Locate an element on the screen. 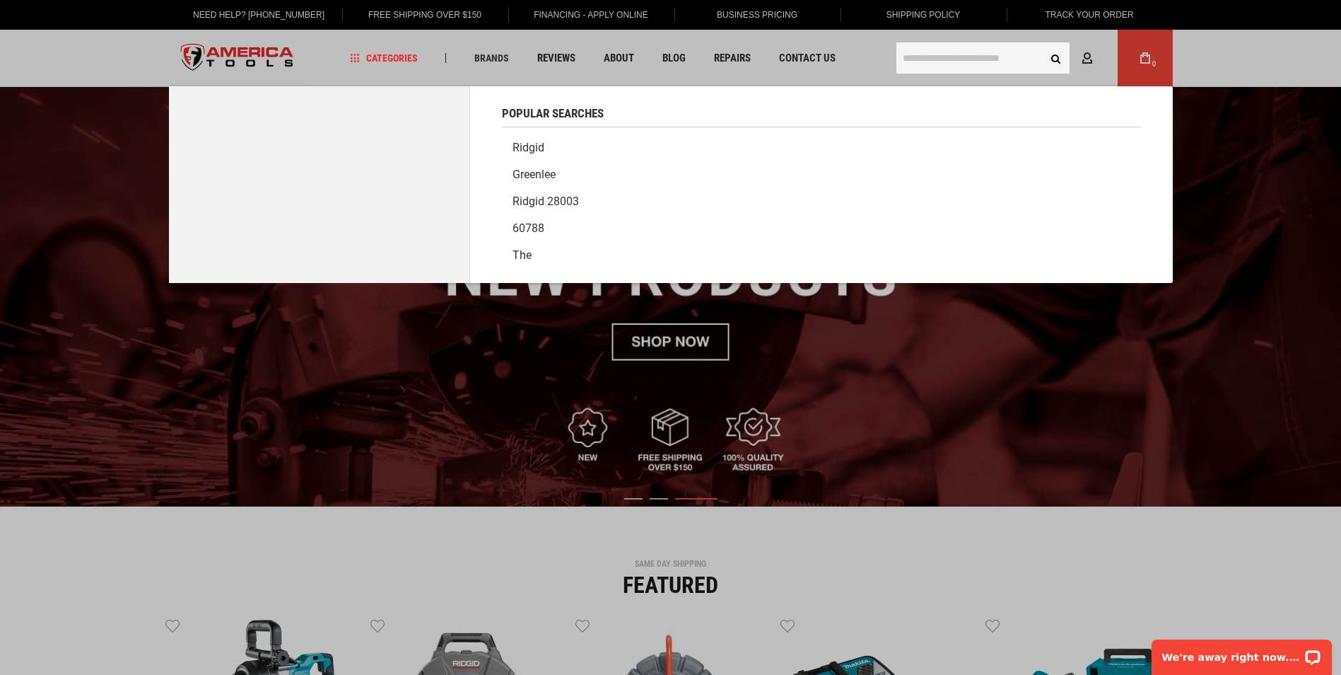 This screenshot has width=1341, height=675. a: The is located at coordinates (822, 255).